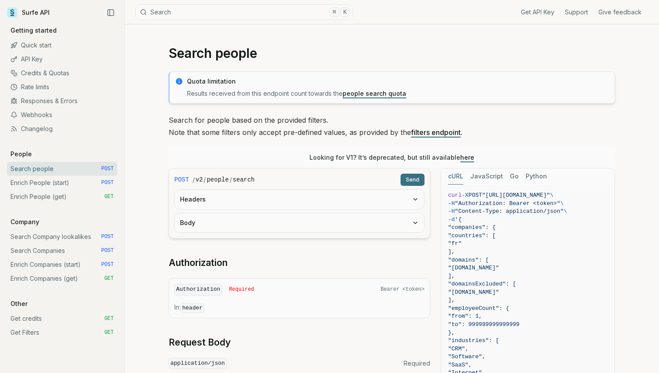  What do you see at coordinates (392, 126) in the screenshot?
I see `p: Search for people based on the provided filters. Note that some filters only accept pre-defined v...` at bounding box center [392, 126].